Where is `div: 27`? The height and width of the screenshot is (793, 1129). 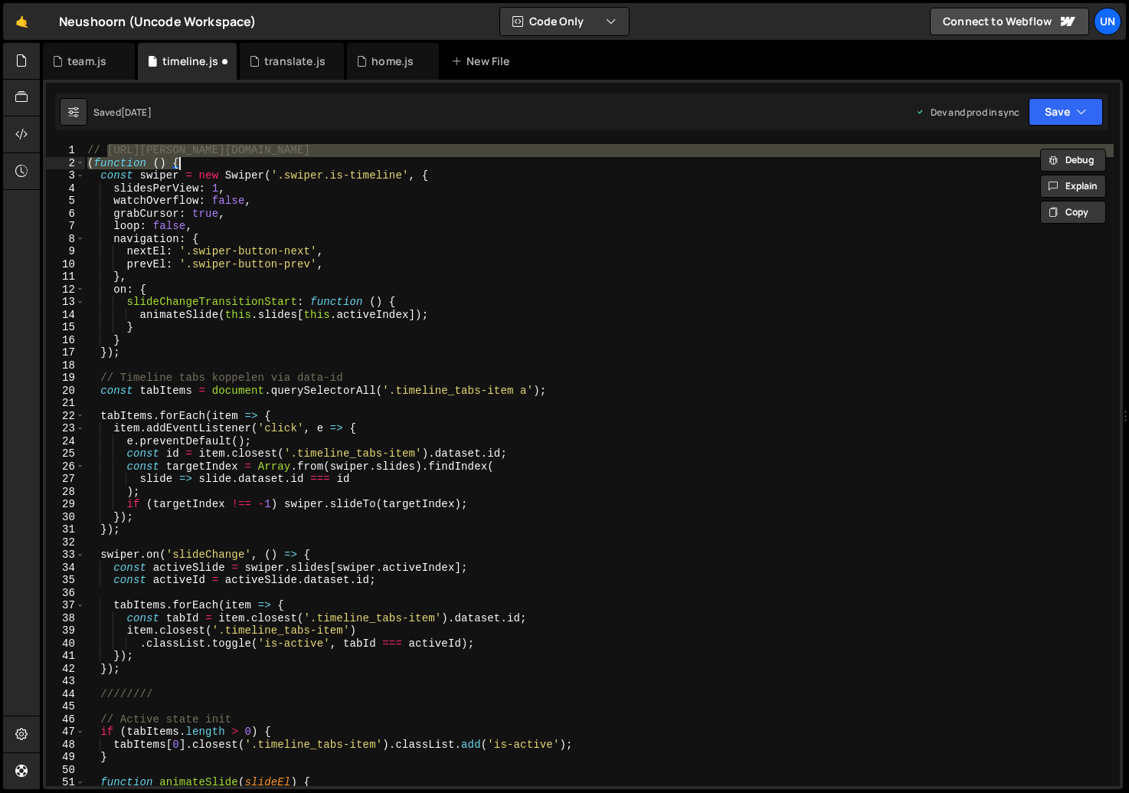
div: 27 is located at coordinates (65, 479).